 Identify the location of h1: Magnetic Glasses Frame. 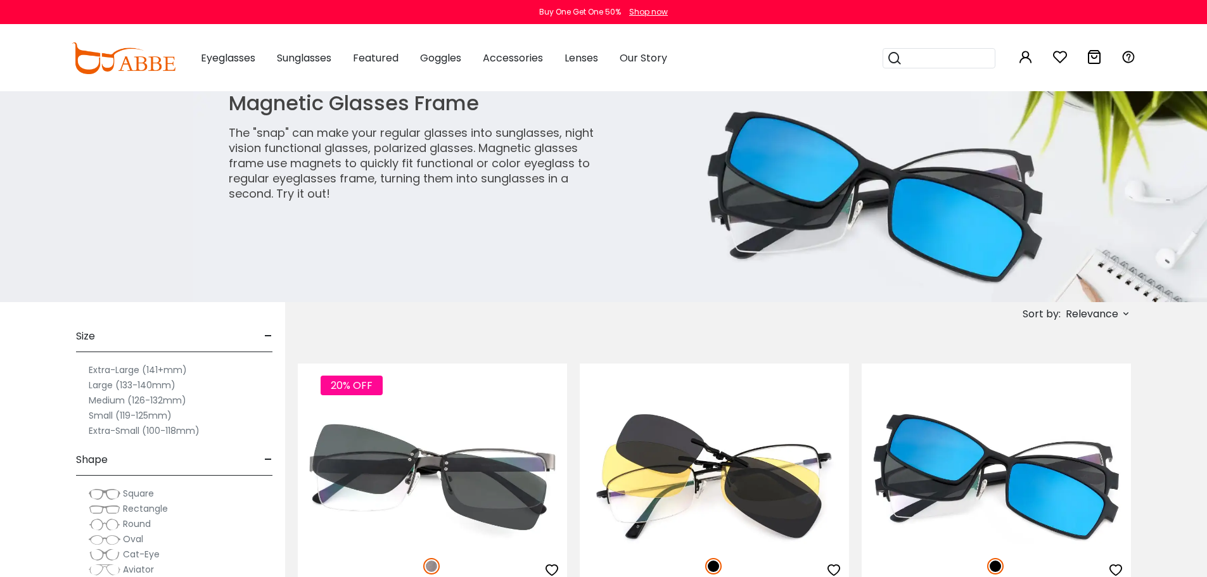
(411, 103).